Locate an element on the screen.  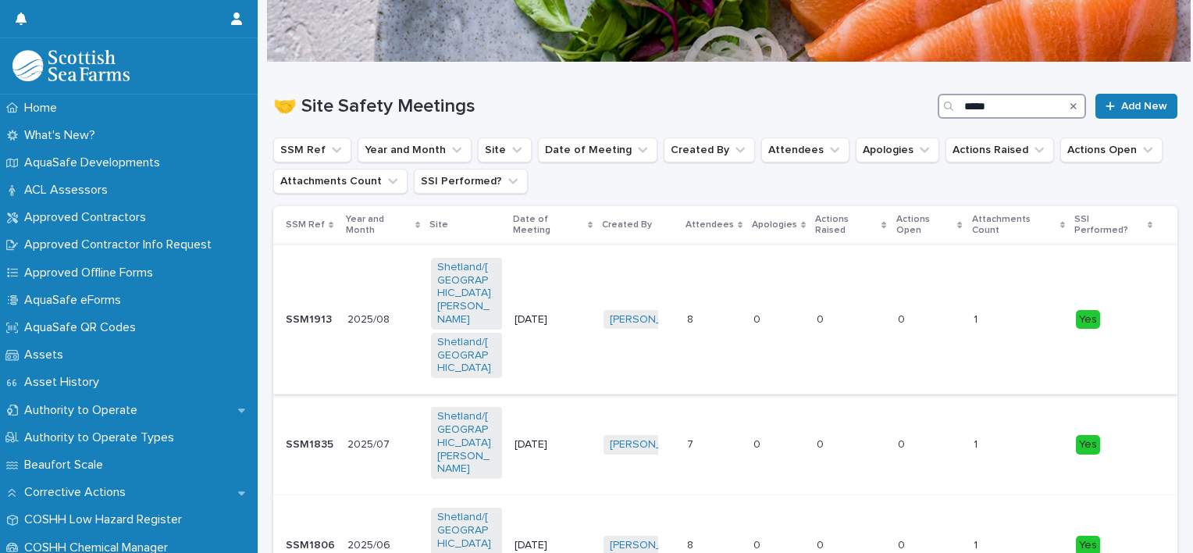
p: Attachments Count is located at coordinates (1014, 225).